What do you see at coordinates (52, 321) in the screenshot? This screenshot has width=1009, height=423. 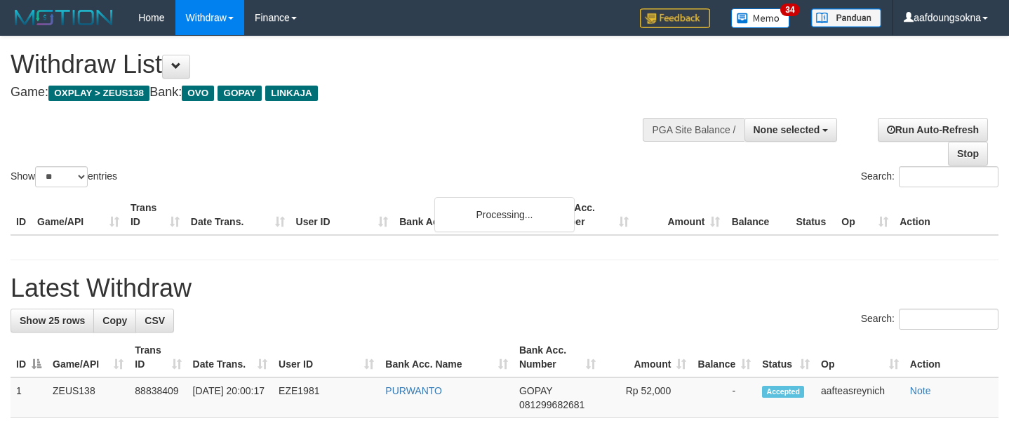 I see `a: Show 25 rows` at bounding box center [52, 321].